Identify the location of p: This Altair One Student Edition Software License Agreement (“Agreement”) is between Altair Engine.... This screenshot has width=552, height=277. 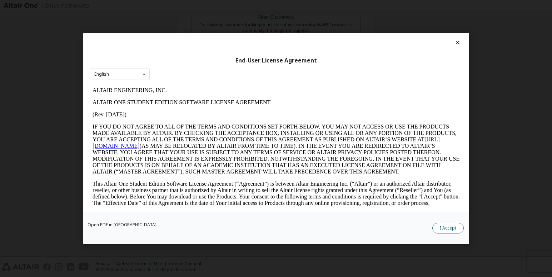
(187, 109).